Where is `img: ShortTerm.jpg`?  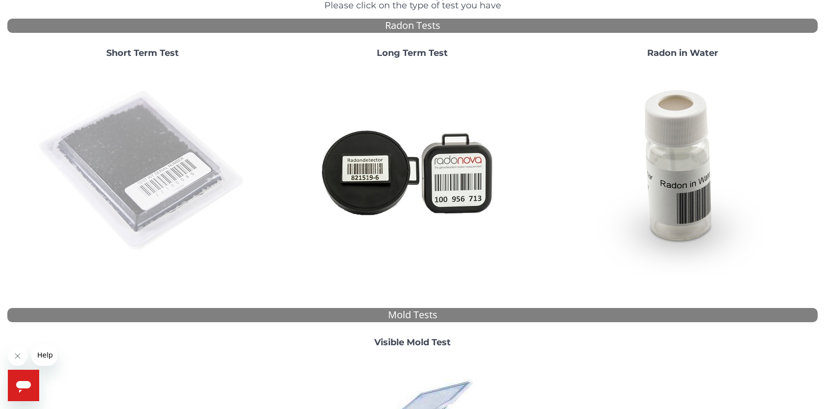
img: ShortTerm.jpg is located at coordinates (143, 171).